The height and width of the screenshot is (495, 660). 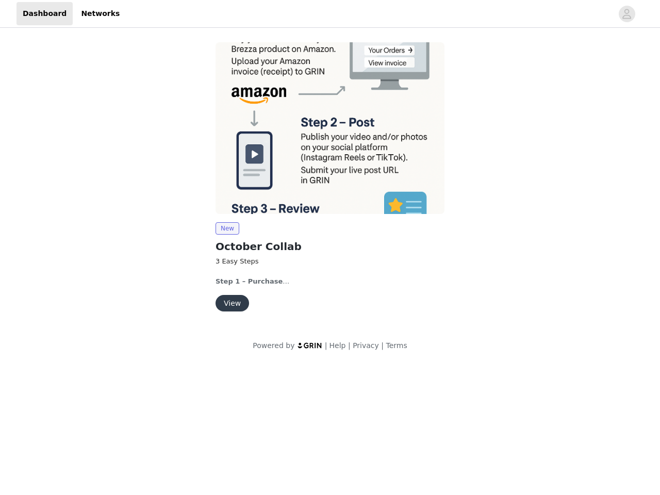 I want to click on a: Help, so click(x=338, y=345).